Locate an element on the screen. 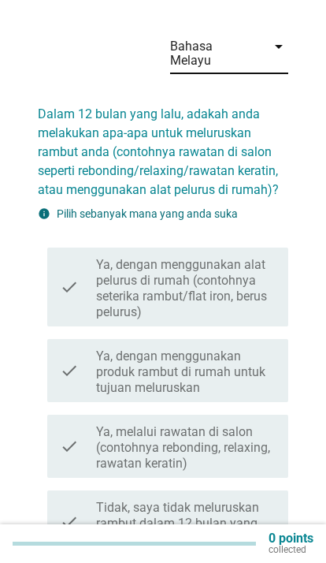  label: Tidak, saya tidak meluruskan rambut dalam 12 bulan yang lalu is located at coordinates (186, 523).